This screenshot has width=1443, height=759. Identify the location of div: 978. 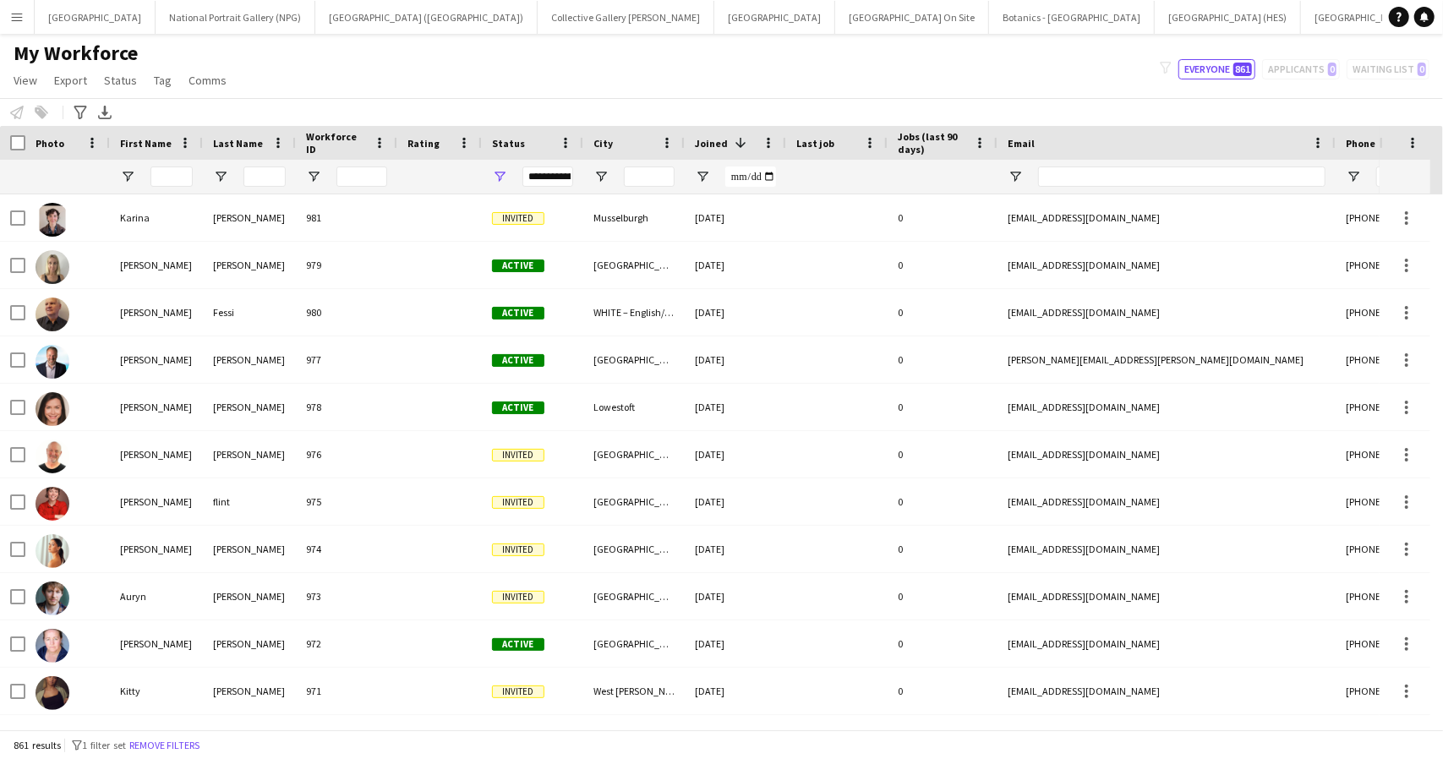
(347, 407).